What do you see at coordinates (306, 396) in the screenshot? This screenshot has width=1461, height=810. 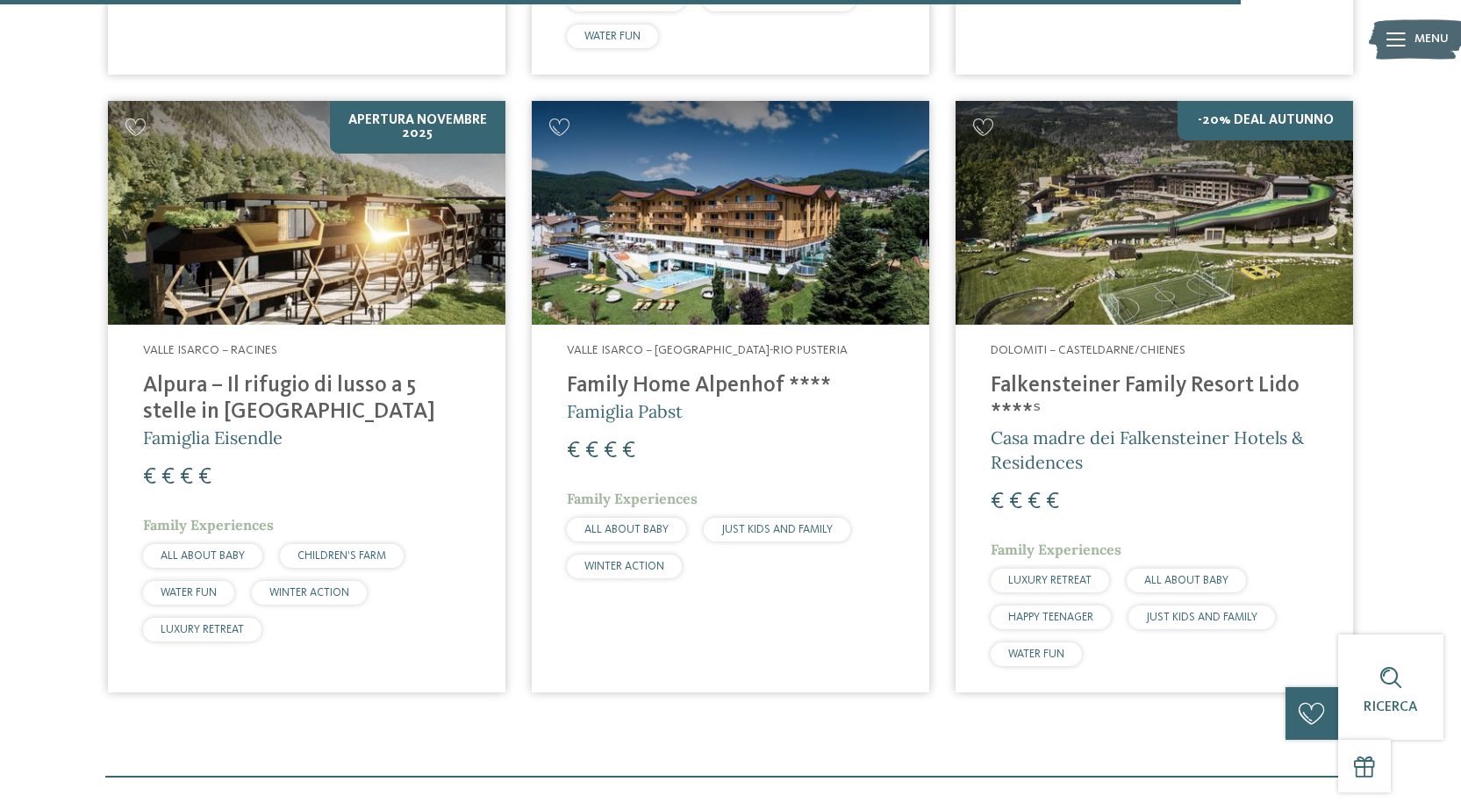 I see `a: Cercate un hotel per famiglie? Qui troverete solo i migliori! Apertura novembre 2025 Valle Isarco...` at bounding box center [306, 396].